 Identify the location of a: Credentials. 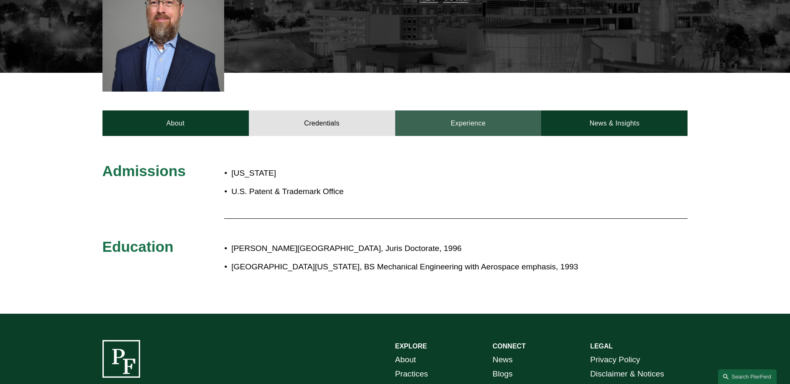
(322, 123).